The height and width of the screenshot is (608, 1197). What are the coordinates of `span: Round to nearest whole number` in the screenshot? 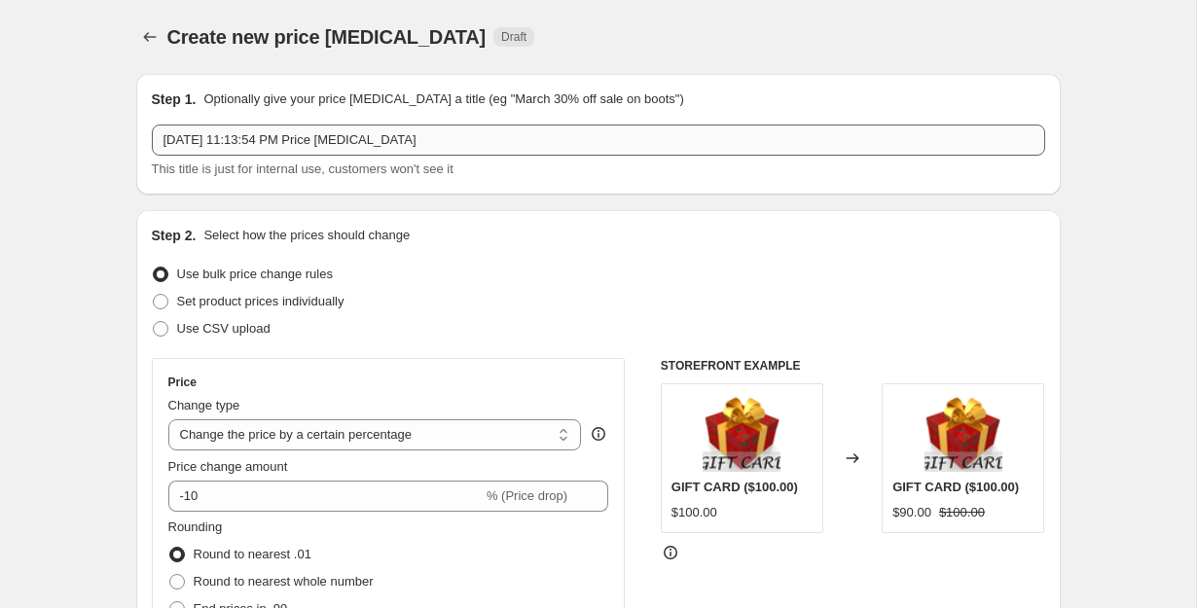 It's located at (283, 581).